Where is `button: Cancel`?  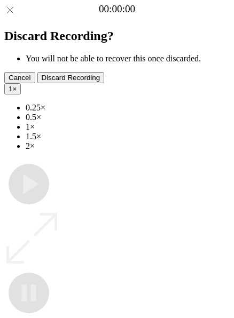 button: Cancel is located at coordinates (20, 77).